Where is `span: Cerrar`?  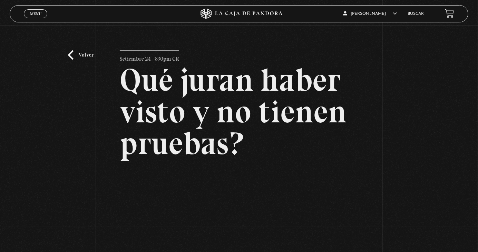
span: Cerrar is located at coordinates (36, 20).